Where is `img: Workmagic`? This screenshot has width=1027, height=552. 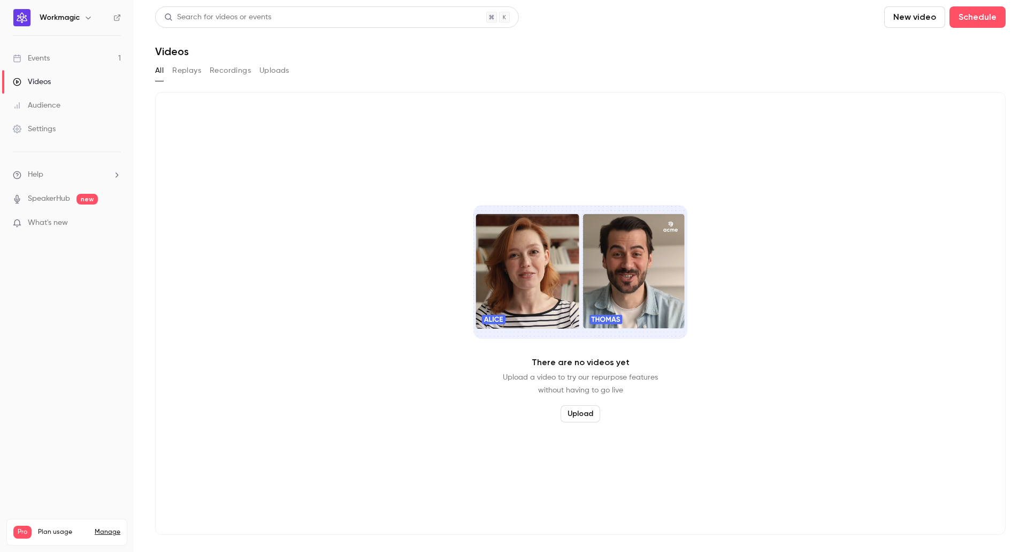
img: Workmagic is located at coordinates (22, 18).